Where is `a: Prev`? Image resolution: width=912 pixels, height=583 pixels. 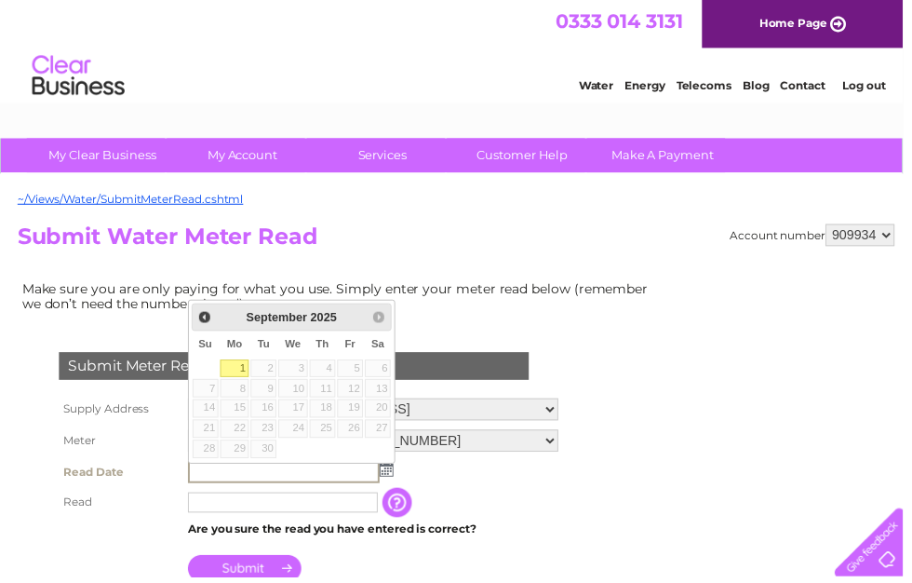 a: Prev is located at coordinates (207, 319).